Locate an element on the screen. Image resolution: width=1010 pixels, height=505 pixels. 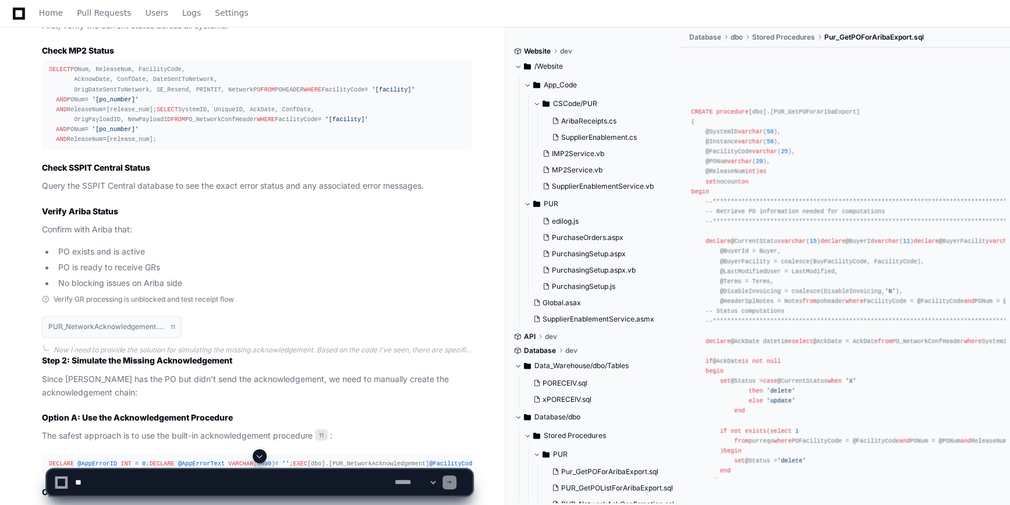
strong: Check SSPIT Central Status is located at coordinates (96, 167).